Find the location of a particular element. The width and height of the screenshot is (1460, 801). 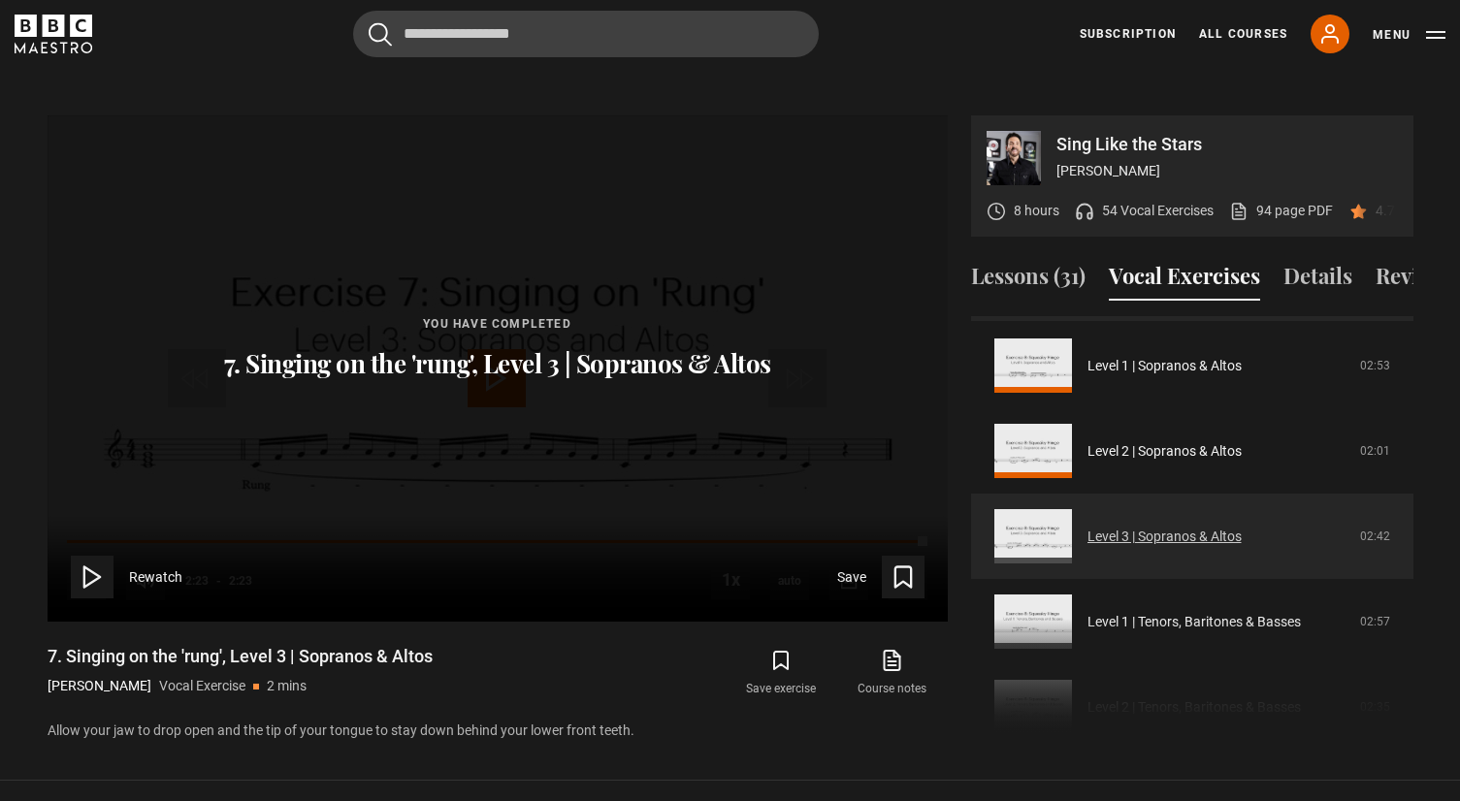

a: Level 2 | Sopranos & Altos is located at coordinates (1164, 451).